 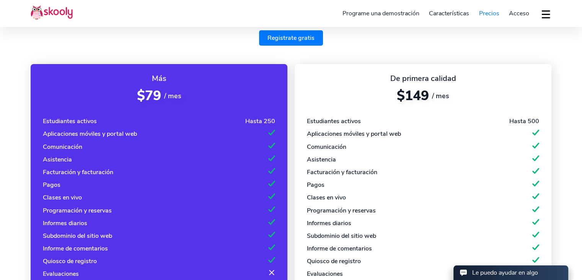 What do you see at coordinates (159, 78) in the screenshot?
I see `div: Más` at bounding box center [159, 78].